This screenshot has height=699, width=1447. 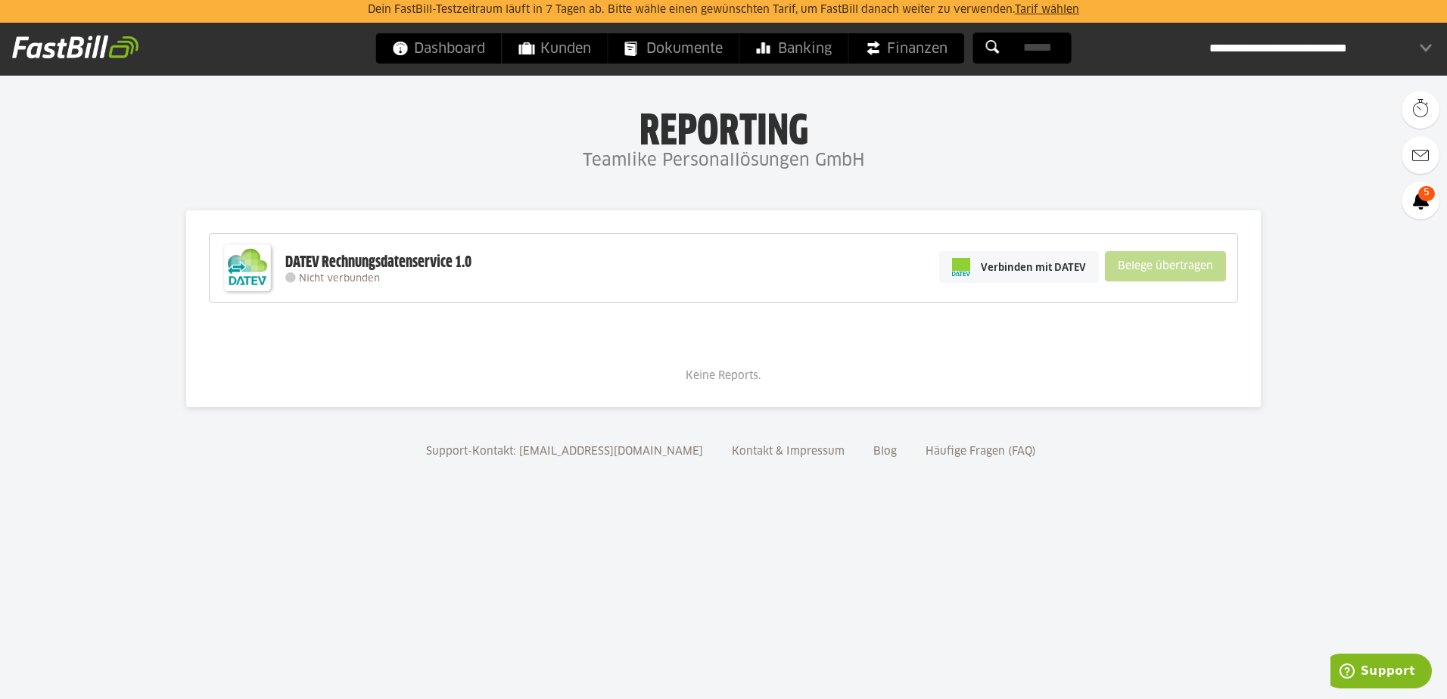 What do you see at coordinates (75, 47) in the screenshot?
I see `img: fastbill_logo_white.png` at bounding box center [75, 47].